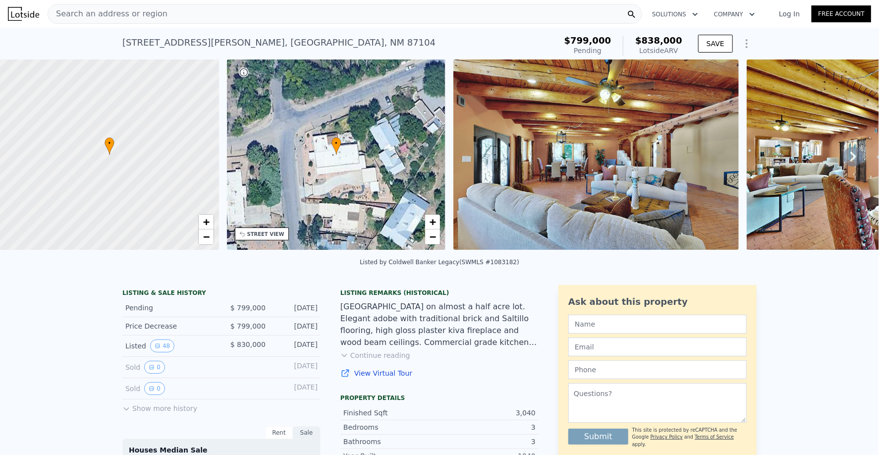 This screenshot has height=455, width=879. Describe the element at coordinates (658, 347) in the screenshot. I see `input: Email` at that location.